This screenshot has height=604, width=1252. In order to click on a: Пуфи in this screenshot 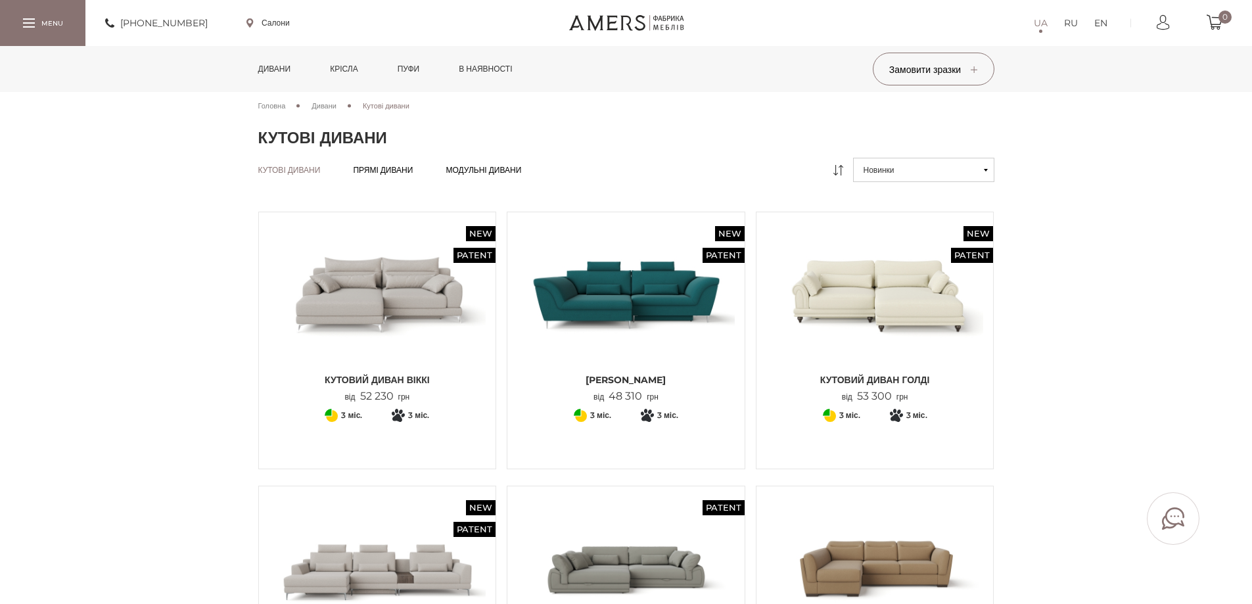, I will do `click(409, 69)`.